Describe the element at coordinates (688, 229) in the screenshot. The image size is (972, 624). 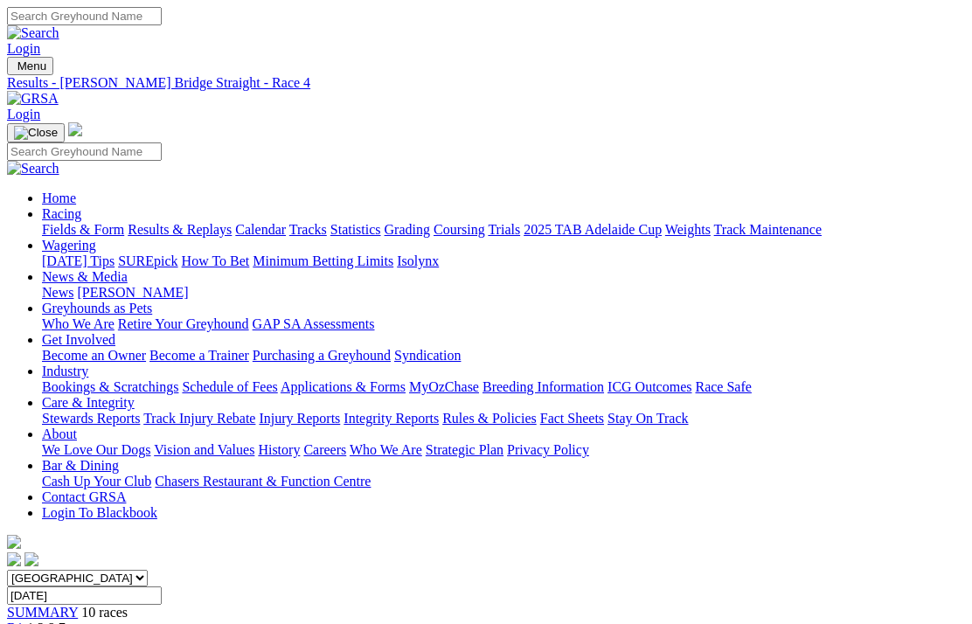
I see `a: Weights` at that location.